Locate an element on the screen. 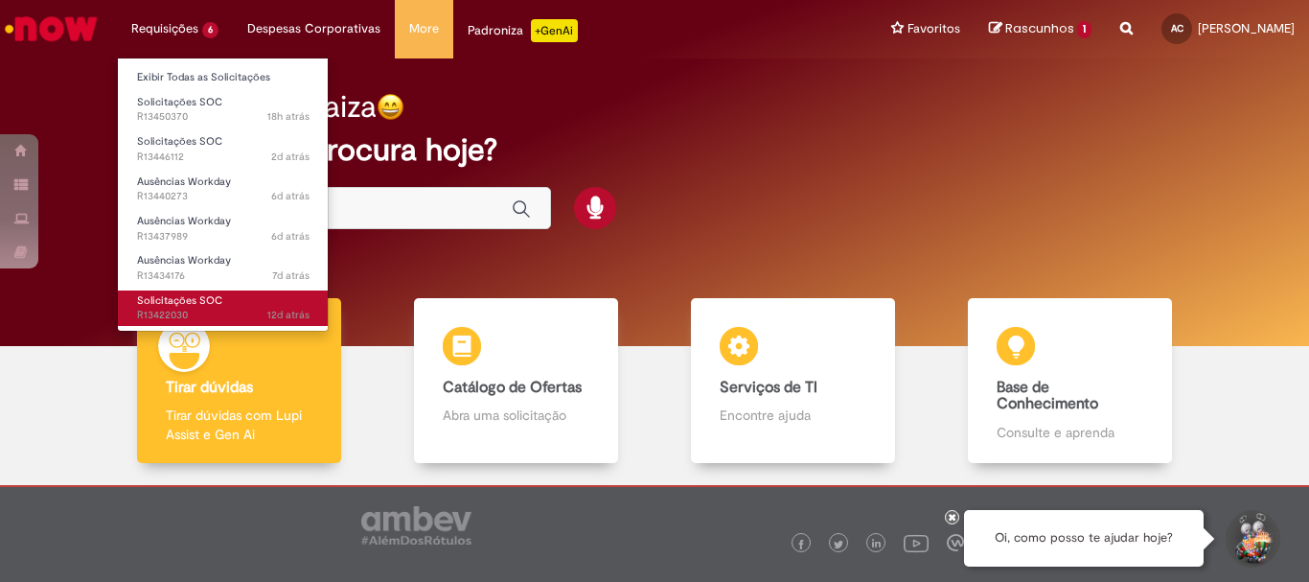 The height and width of the screenshot is (582, 1309). span: R13437989 is located at coordinates (223, 237).